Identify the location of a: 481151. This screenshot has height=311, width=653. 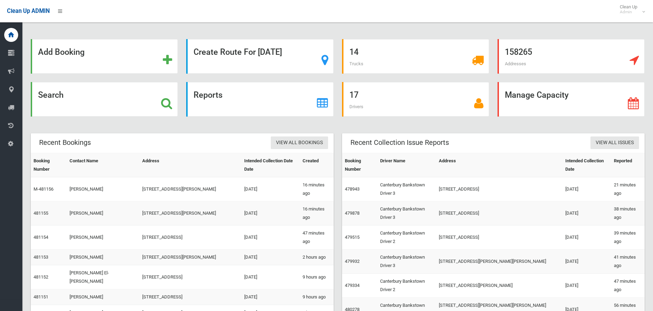
(41, 297).